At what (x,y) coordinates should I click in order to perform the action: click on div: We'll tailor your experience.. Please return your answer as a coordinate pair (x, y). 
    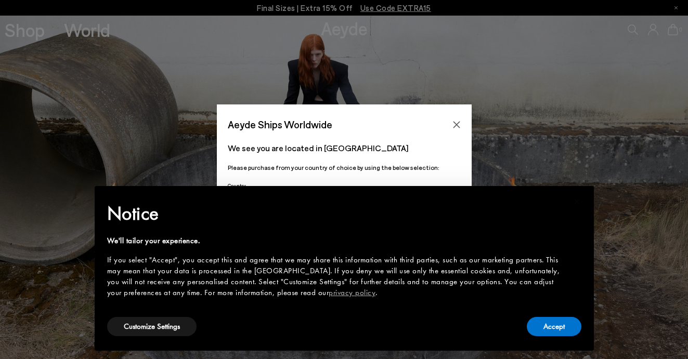
    Looking at the image, I should click on (336, 241).